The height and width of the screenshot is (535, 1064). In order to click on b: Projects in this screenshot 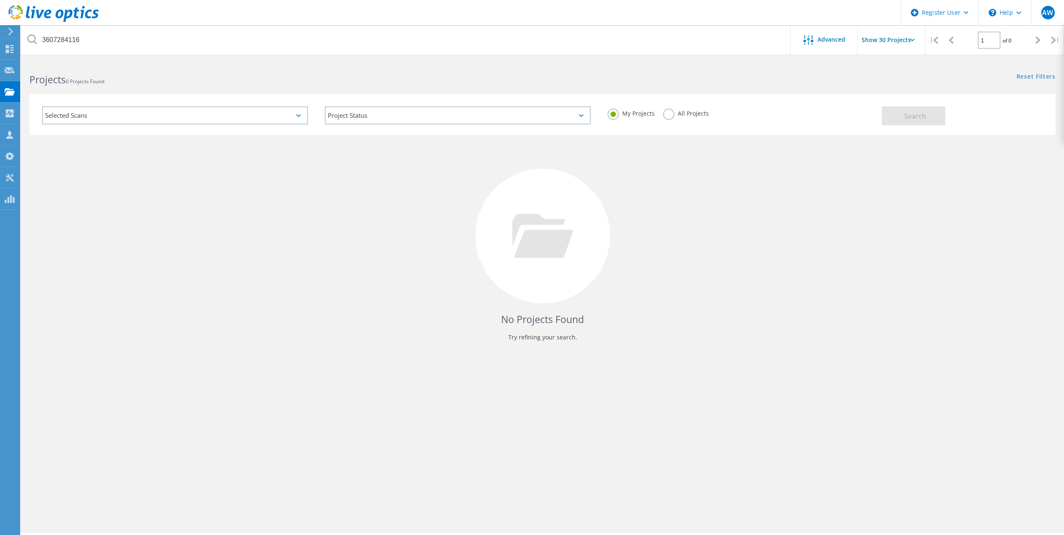, I will do `click(48, 80)`.